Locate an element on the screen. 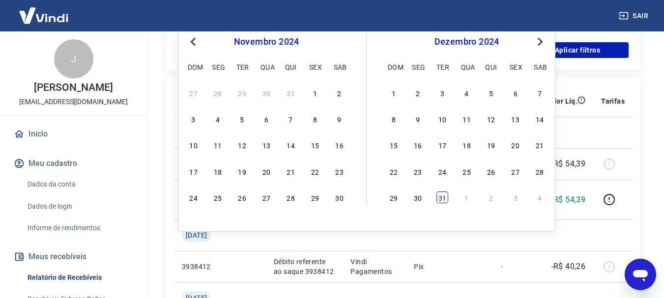 The image size is (664, 298). div: Choose terça-feira, 26 de novembro de 2024 is located at coordinates (242, 198).